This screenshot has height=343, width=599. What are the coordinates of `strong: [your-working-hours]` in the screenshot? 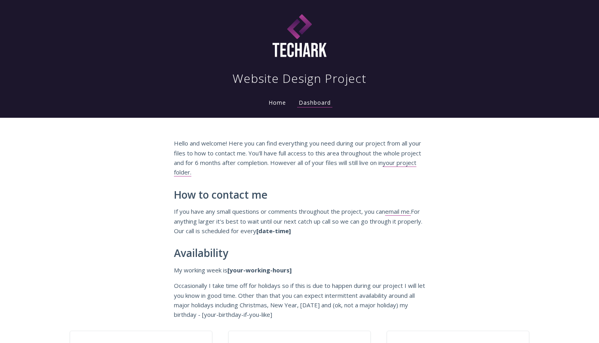 It's located at (259, 270).